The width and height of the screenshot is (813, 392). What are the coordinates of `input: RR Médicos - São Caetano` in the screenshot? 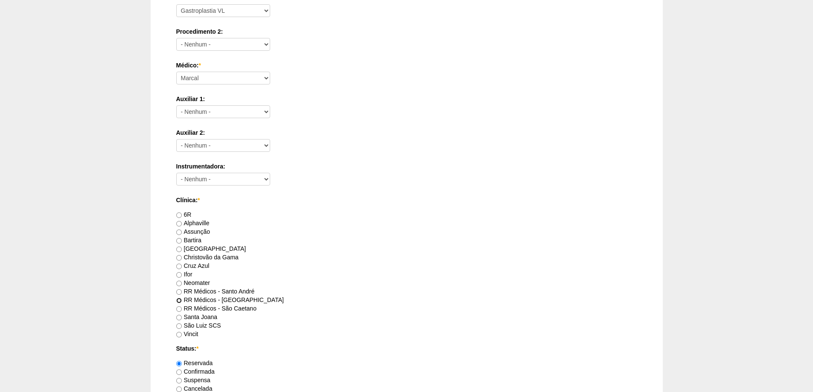 It's located at (179, 309).